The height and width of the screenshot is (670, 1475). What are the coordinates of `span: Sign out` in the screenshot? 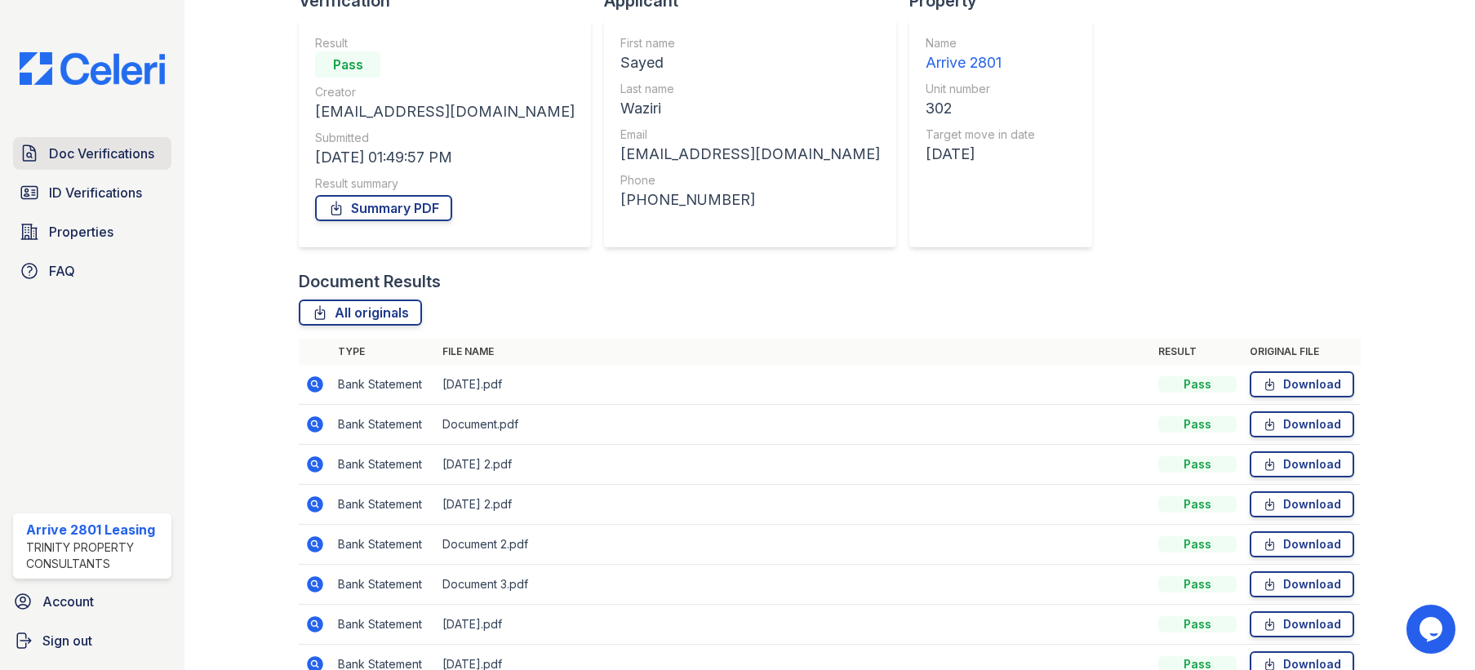 It's located at (67, 641).